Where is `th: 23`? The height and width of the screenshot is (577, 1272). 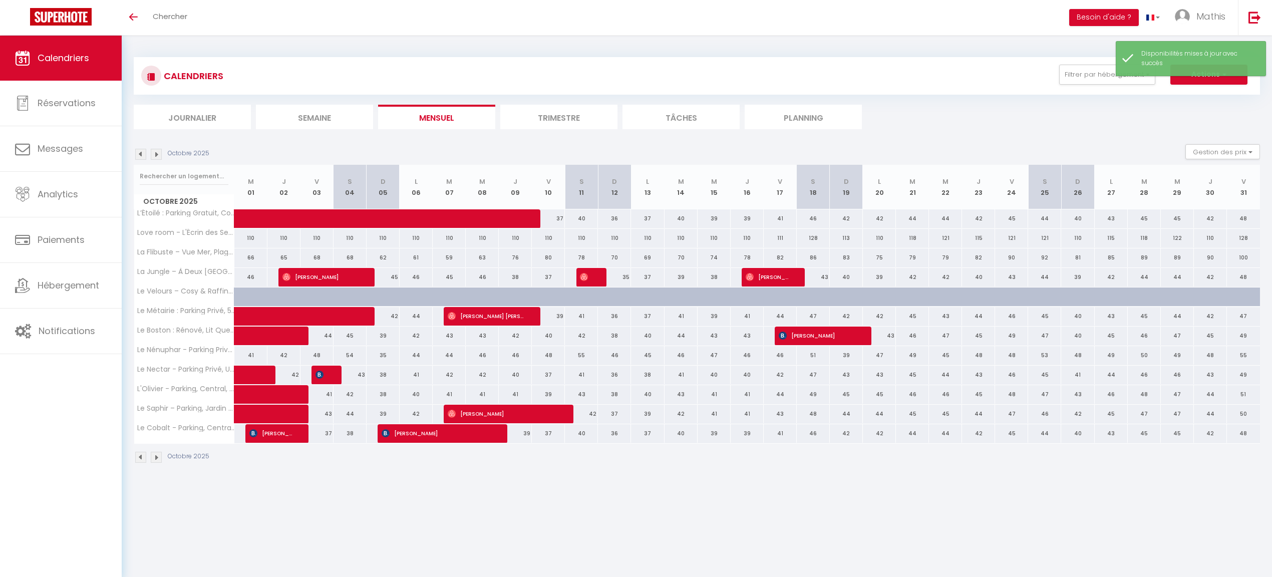
th: 23 is located at coordinates (978, 187).